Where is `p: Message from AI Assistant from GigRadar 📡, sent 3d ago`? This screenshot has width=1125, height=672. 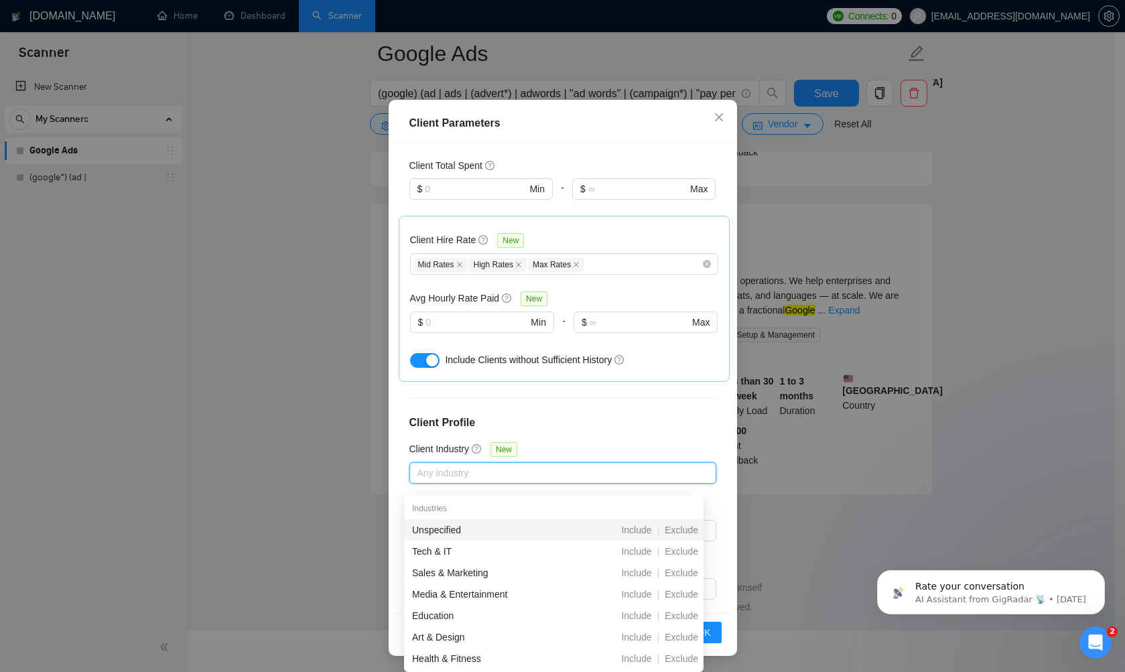
p: Message from AI Assistant from GigRadar 📡, sent 3d ago is located at coordinates (145, 58).